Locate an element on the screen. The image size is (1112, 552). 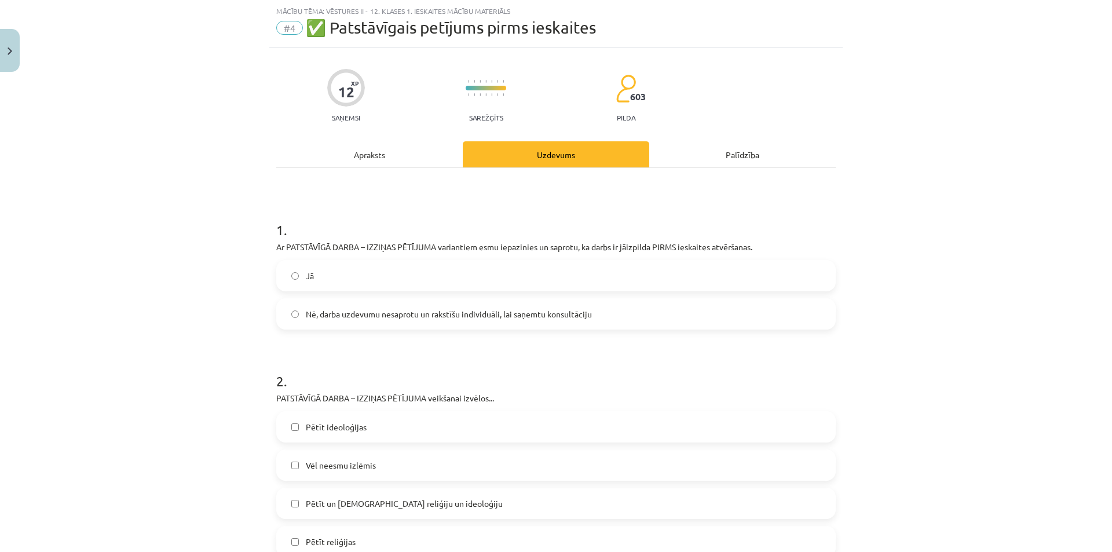
img: icon-close-lesson-0947bae3869378f0d4975bcd49f059093ad1ed9edebbc8119c70593378902aed.svg is located at coordinates (10, 51).